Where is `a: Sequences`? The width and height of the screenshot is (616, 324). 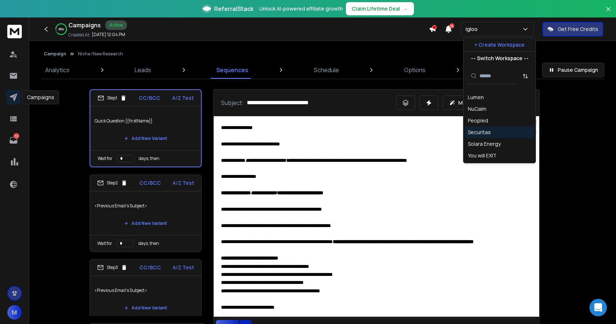 a: Sequences is located at coordinates (232, 70).